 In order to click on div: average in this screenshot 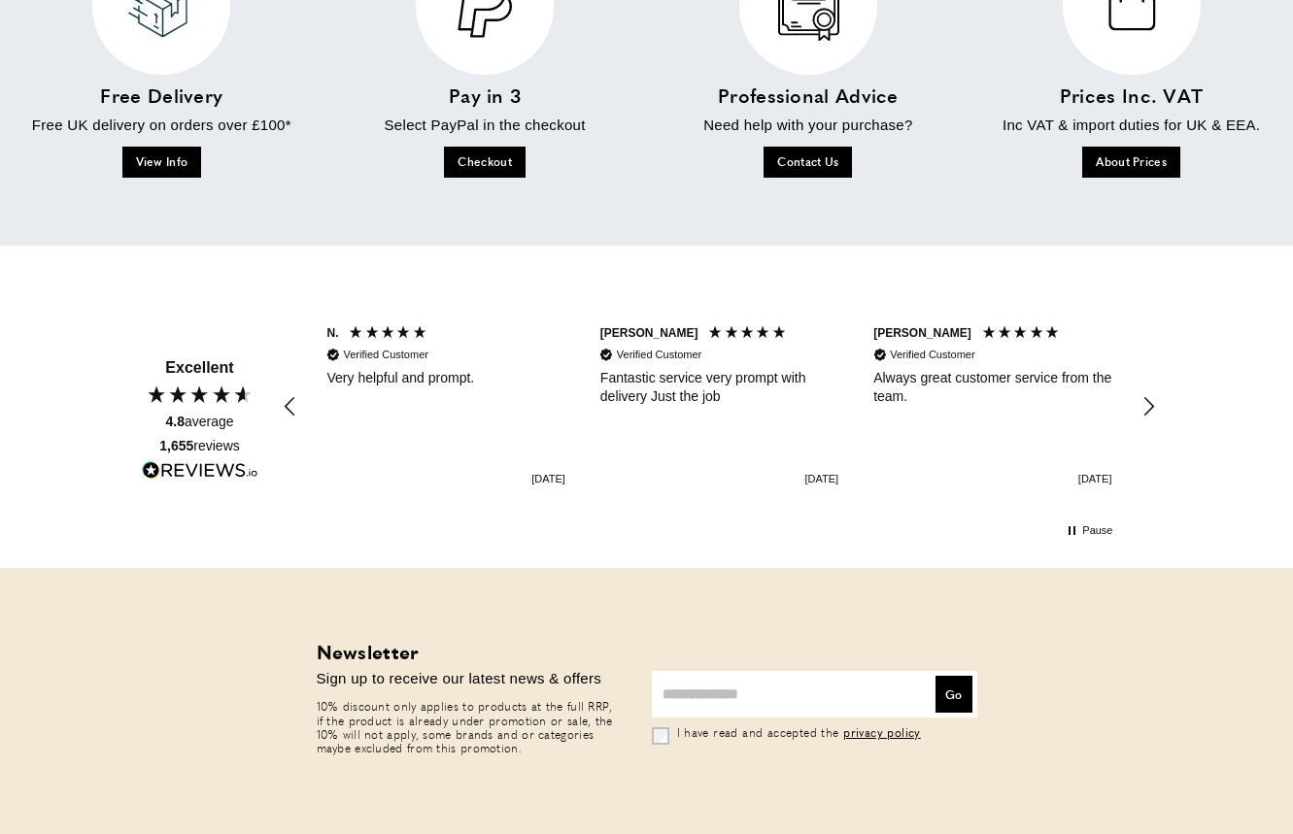, I will do `click(199, 423)`.